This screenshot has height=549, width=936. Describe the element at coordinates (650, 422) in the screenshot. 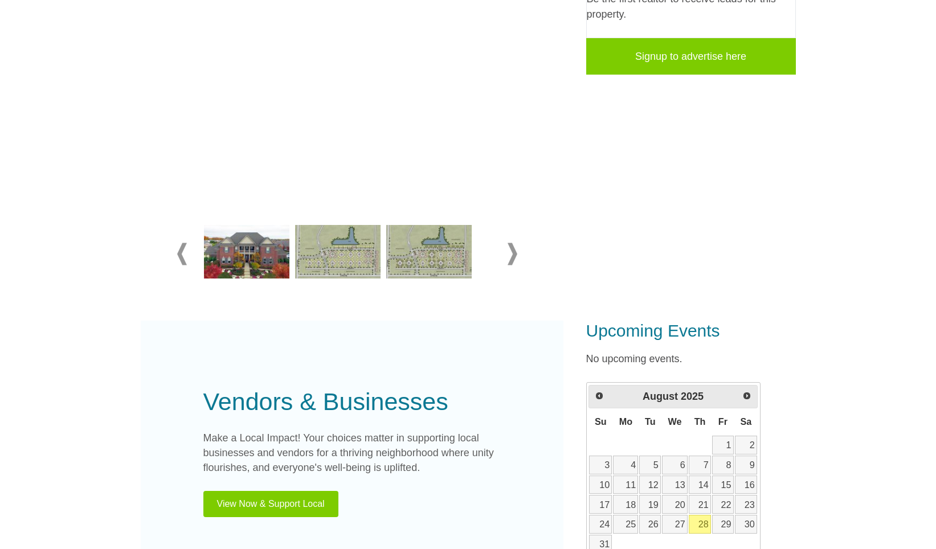

I see `span: Tuesday` at that location.